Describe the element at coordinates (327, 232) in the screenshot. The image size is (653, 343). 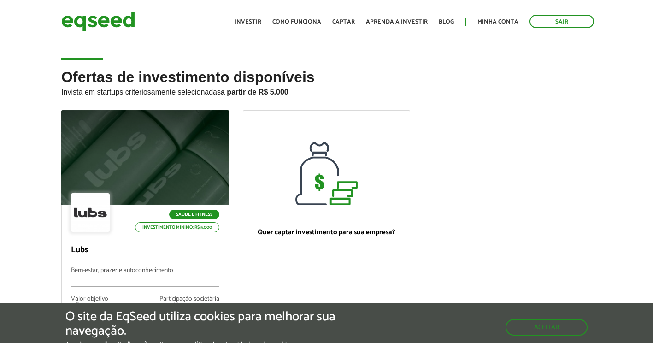
I see `p: Quer captar investimento para sua empresa?` at that location.